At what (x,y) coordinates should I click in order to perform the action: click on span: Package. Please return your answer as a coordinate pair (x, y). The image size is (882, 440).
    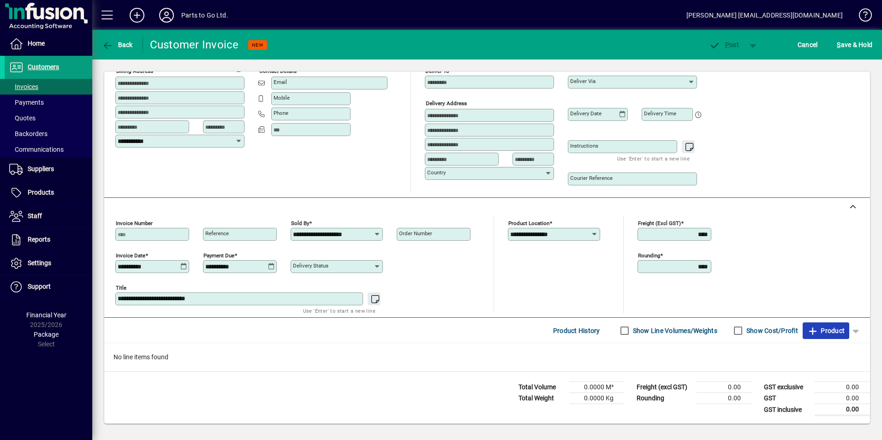
    Looking at the image, I should click on (46, 334).